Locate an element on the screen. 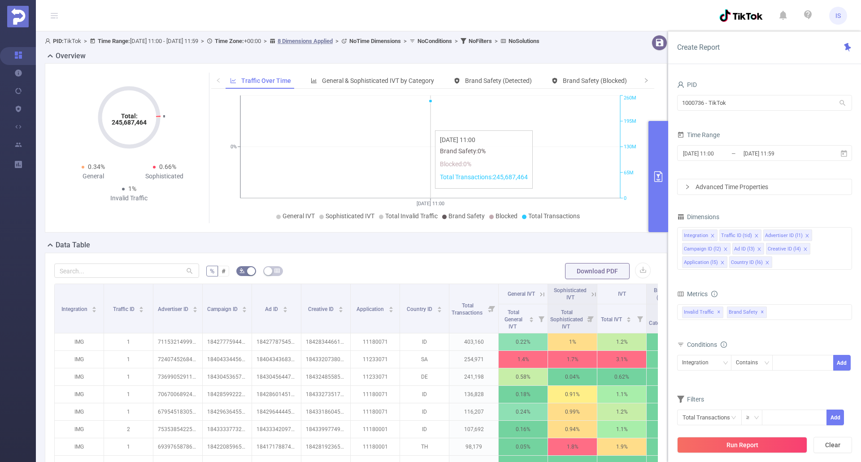 This screenshot has height=462, width=861. p: 1843334209774818 is located at coordinates (276, 429).